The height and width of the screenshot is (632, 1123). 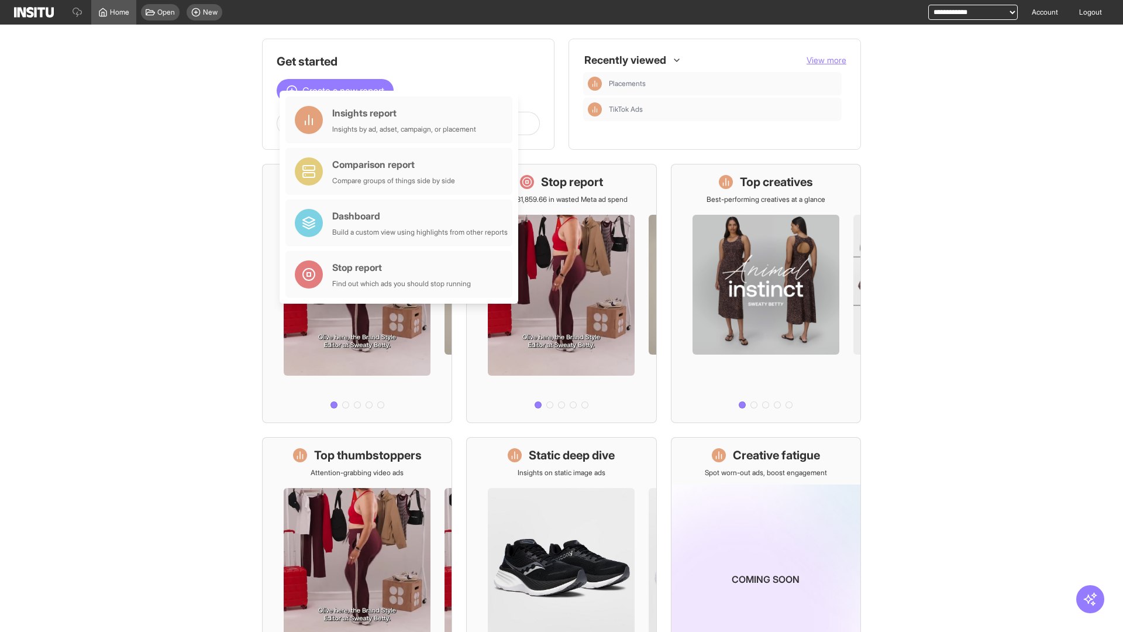 What do you see at coordinates (343, 91) in the screenshot?
I see `span: Create a new report` at bounding box center [343, 91].